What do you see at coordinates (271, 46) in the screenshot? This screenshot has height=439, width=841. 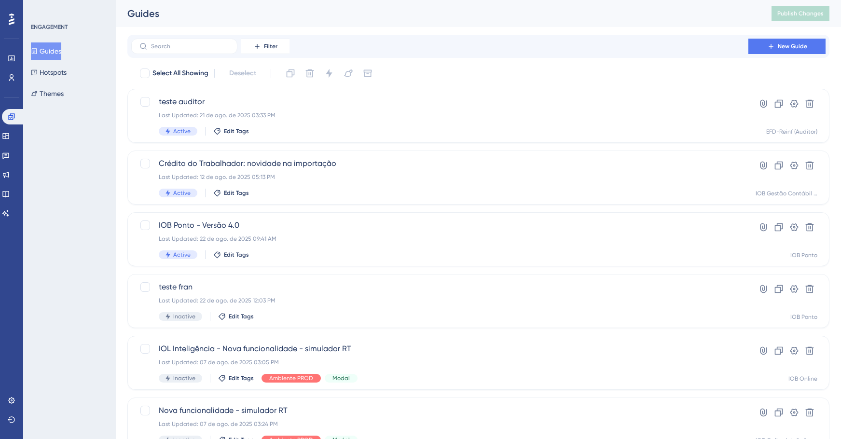 I see `span: Filter` at bounding box center [271, 46].